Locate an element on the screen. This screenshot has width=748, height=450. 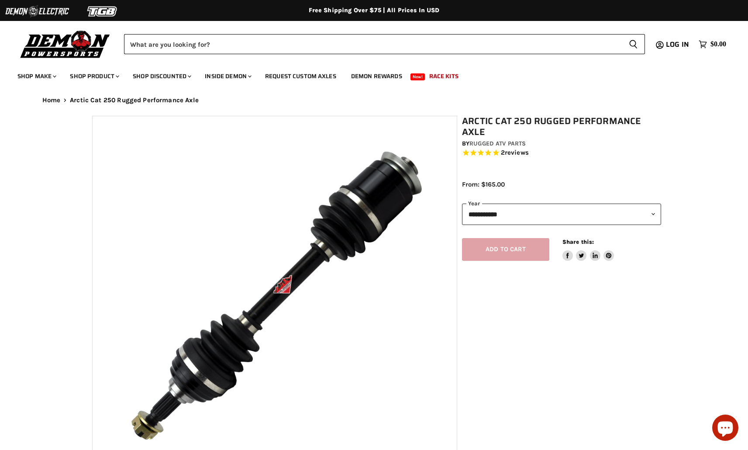
span: From: $165.00 is located at coordinates (484, 184).